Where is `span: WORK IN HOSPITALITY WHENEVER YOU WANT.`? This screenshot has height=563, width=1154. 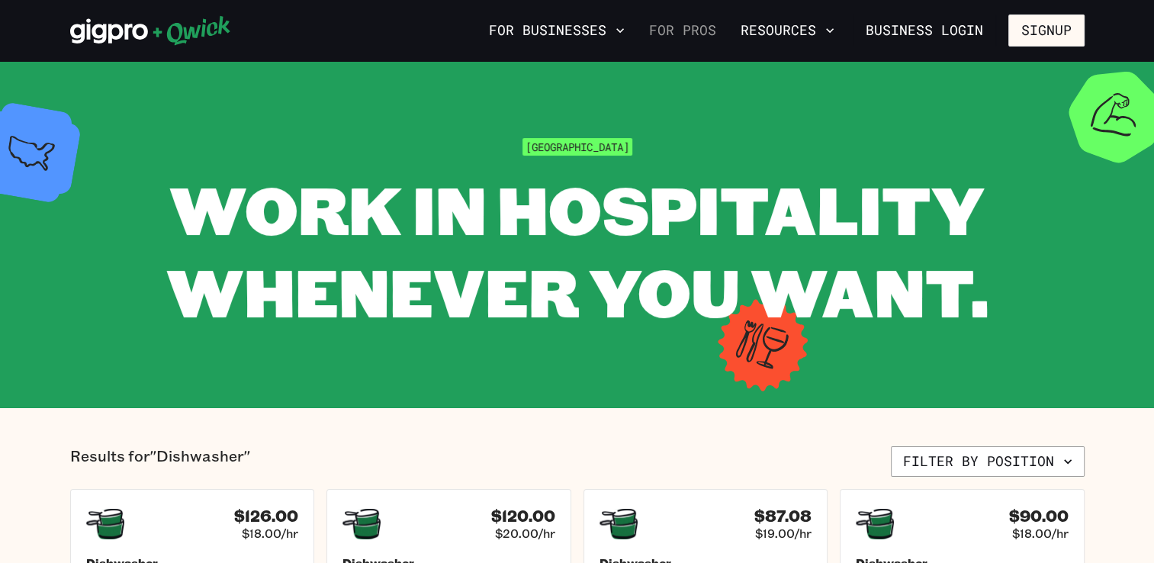 span: WORK IN HOSPITALITY WHENEVER YOU WANT. is located at coordinates (577, 249).